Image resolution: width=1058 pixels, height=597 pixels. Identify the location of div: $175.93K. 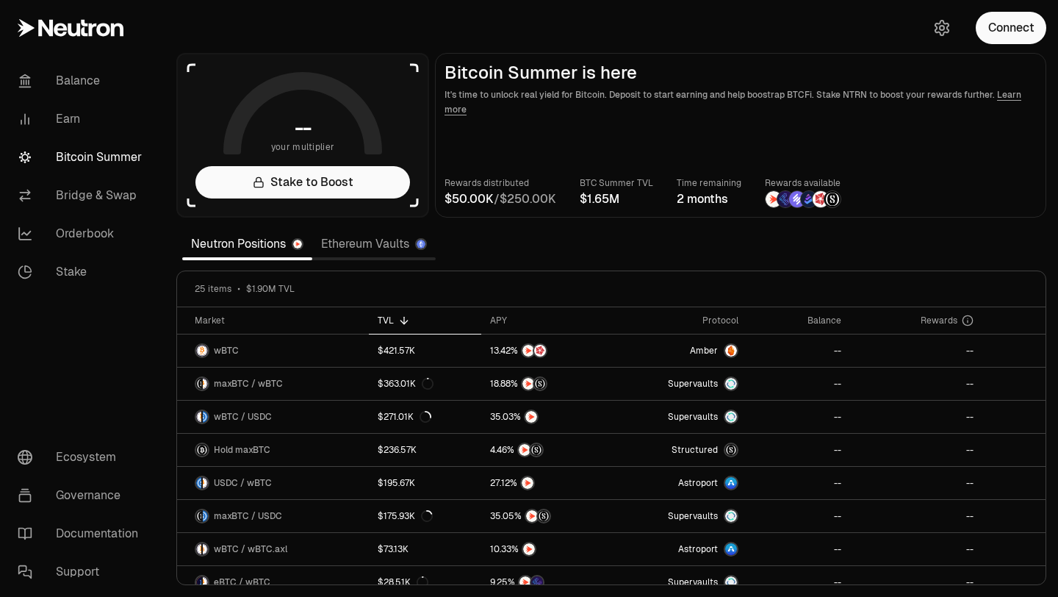
(405, 516).